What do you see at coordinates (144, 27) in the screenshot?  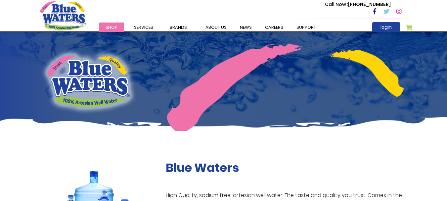 I see `span: Services` at bounding box center [144, 27].